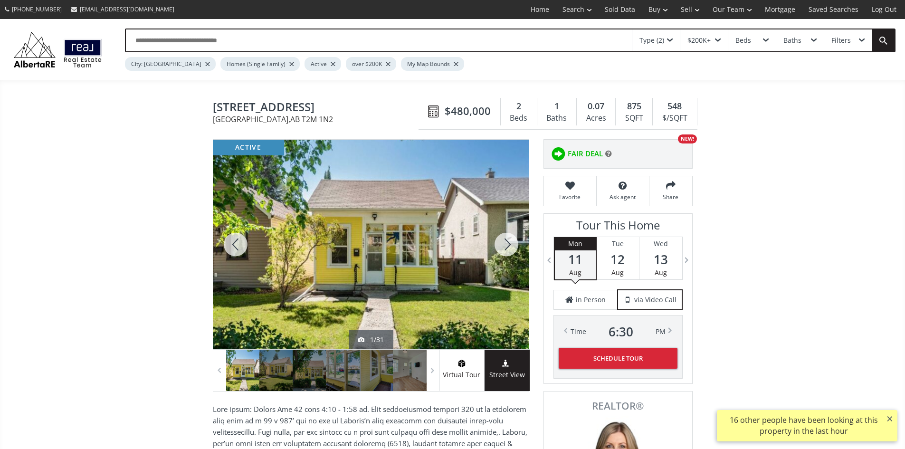  Describe the element at coordinates (468, 111) in the screenshot. I see `span: $480,000` at that location.